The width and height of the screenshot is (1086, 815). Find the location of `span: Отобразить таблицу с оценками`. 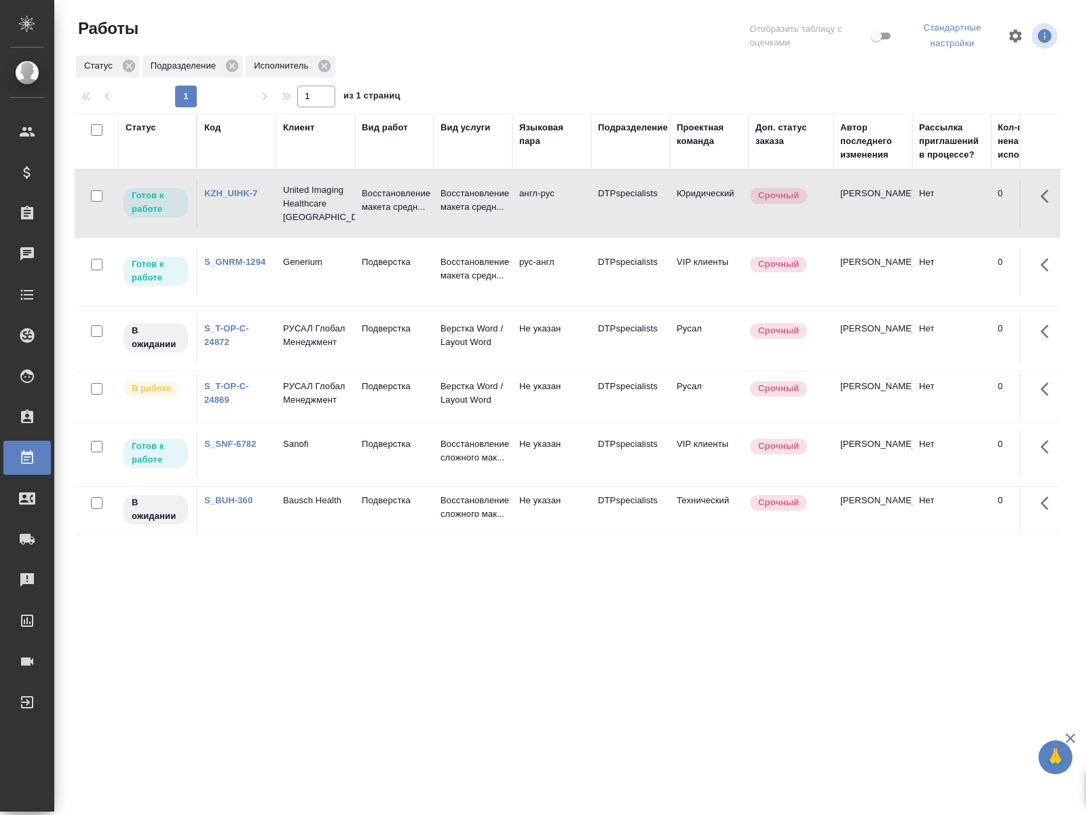

span: Отобразить таблицу с оценками is located at coordinates (809, 36).